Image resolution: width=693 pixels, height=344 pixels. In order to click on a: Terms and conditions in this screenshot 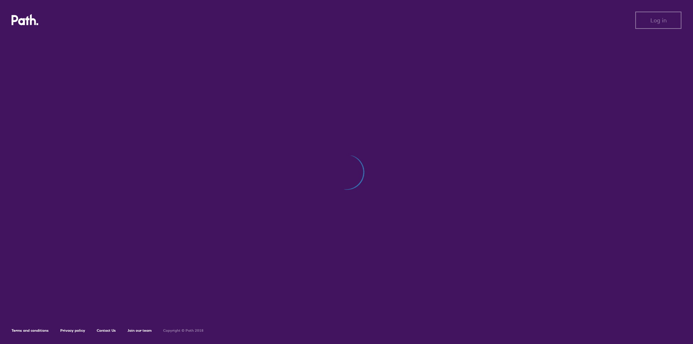, I will do `click(30, 330)`.